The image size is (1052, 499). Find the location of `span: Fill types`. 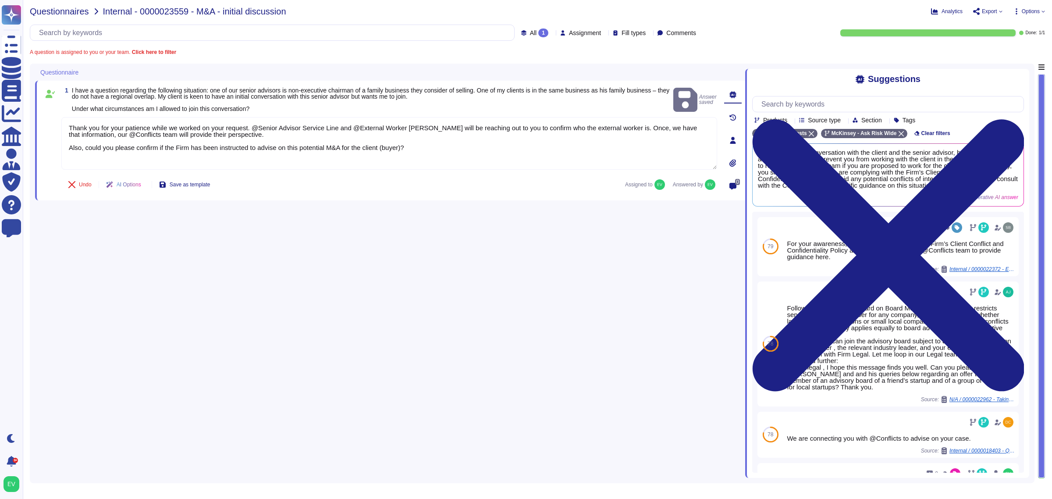

span: Fill types is located at coordinates (634, 33).